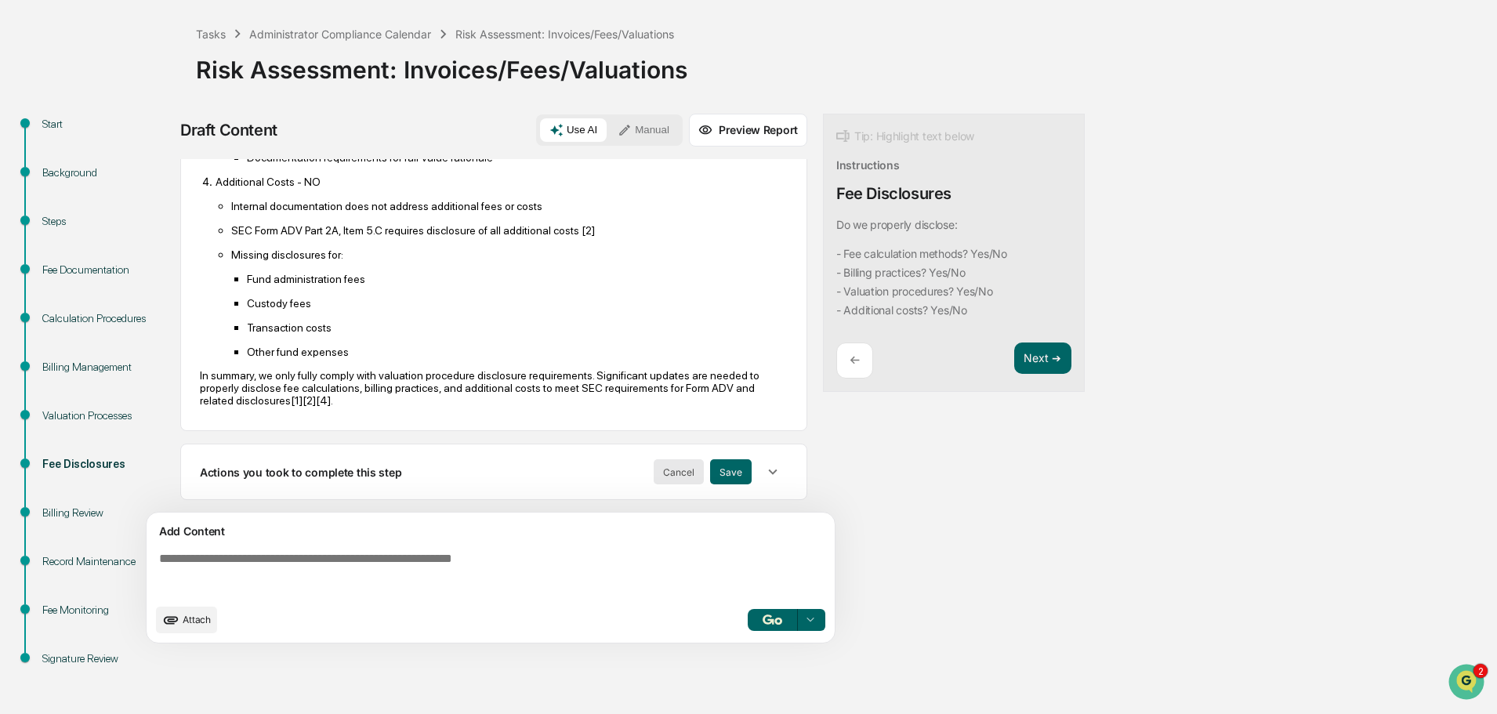  What do you see at coordinates (107, 318) in the screenshot?
I see `div: Calculation Procedures` at bounding box center [107, 318].